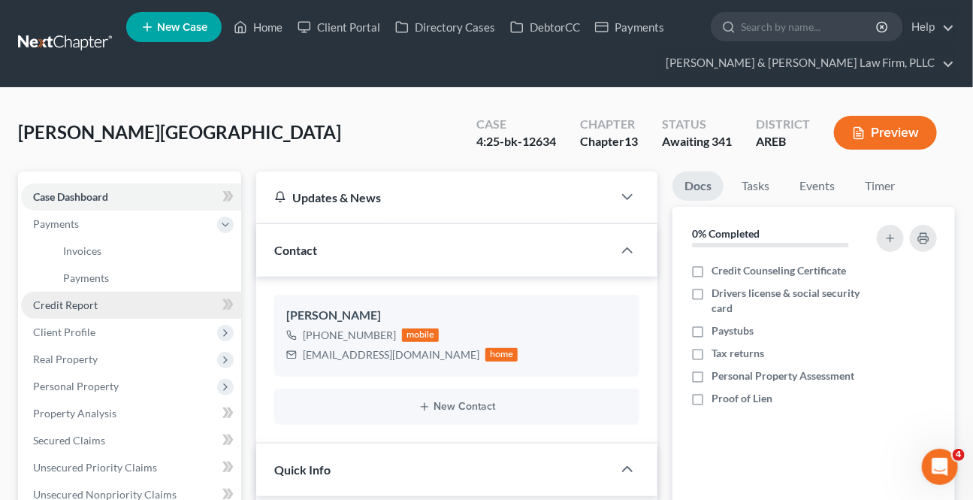 This screenshot has height=500, width=973. I want to click on a: Invoices, so click(146, 251).